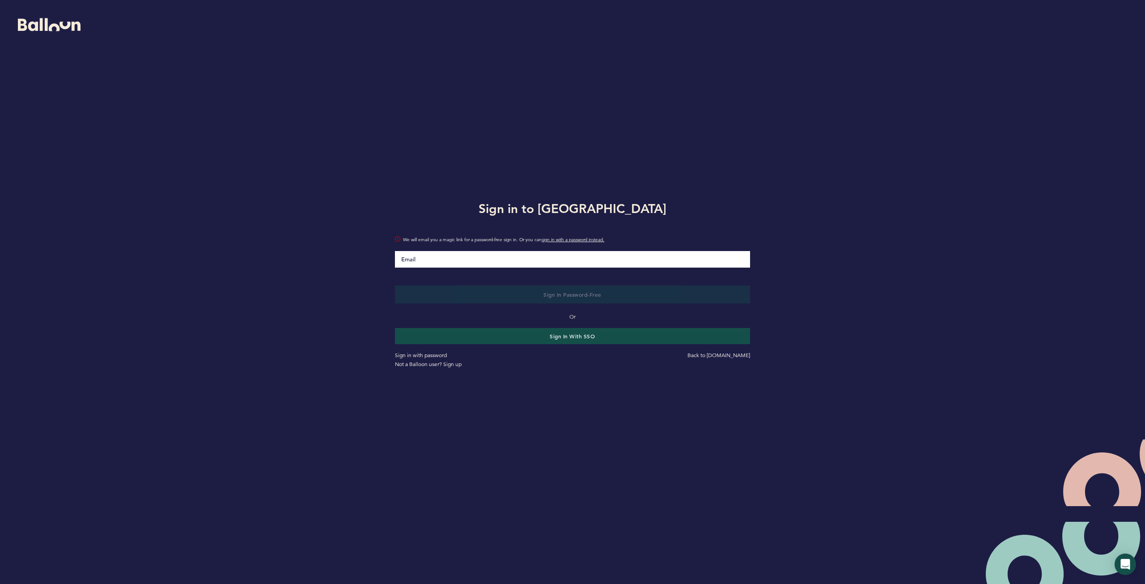 This screenshot has width=1145, height=584. I want to click on button: Sign in with SSO, so click(572, 336).